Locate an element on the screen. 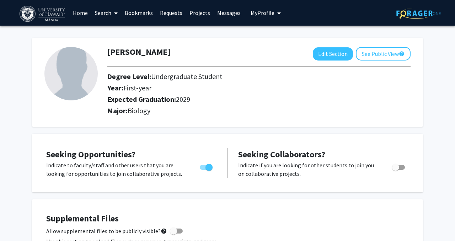 The width and height of the screenshot is (455, 241). p: Indicate if you are looking for other students to join you on collaborative projects. is located at coordinates (308, 169).